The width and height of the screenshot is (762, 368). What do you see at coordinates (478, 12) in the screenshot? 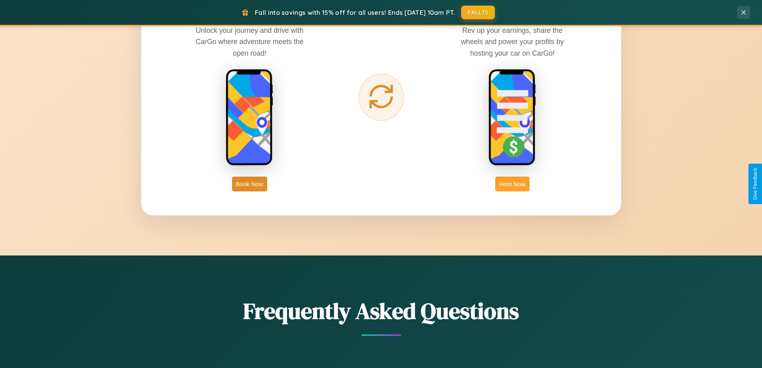
I see `button: FALL15` at bounding box center [478, 12].